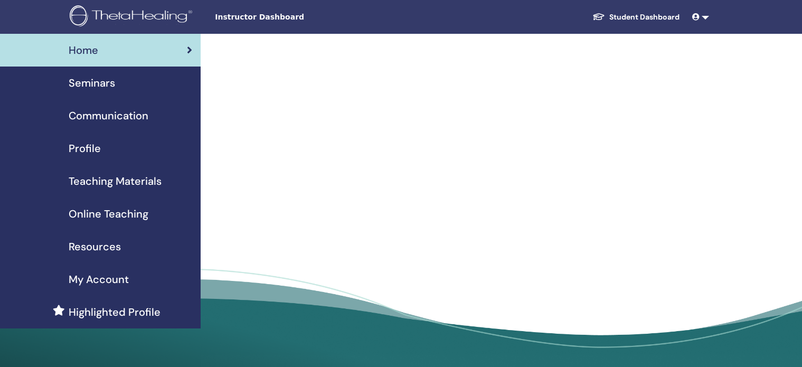  What do you see at coordinates (133, 17) in the screenshot?
I see `img: logo.png` at bounding box center [133, 17].